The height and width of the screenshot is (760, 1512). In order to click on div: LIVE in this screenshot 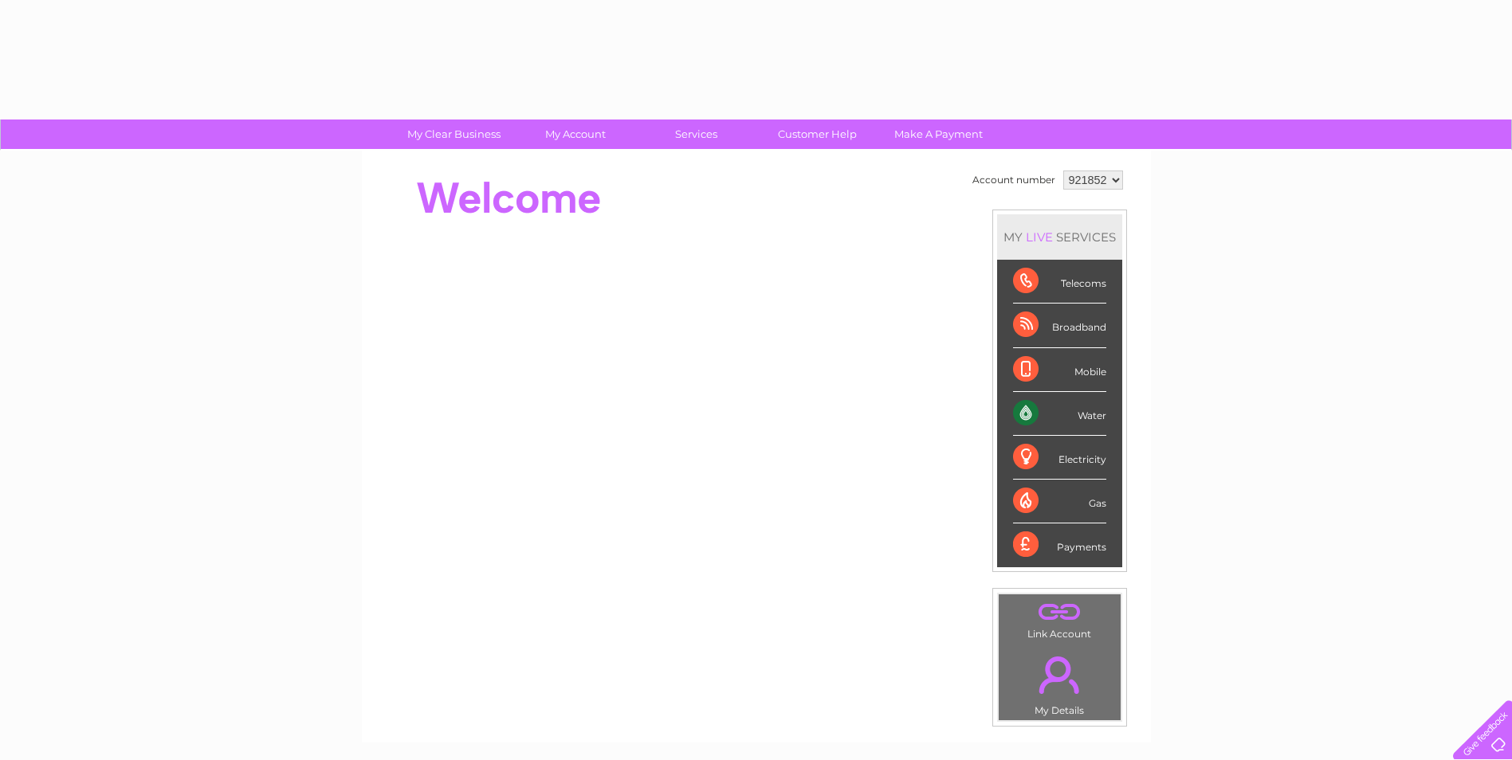, I will do `click(1039, 237)`.